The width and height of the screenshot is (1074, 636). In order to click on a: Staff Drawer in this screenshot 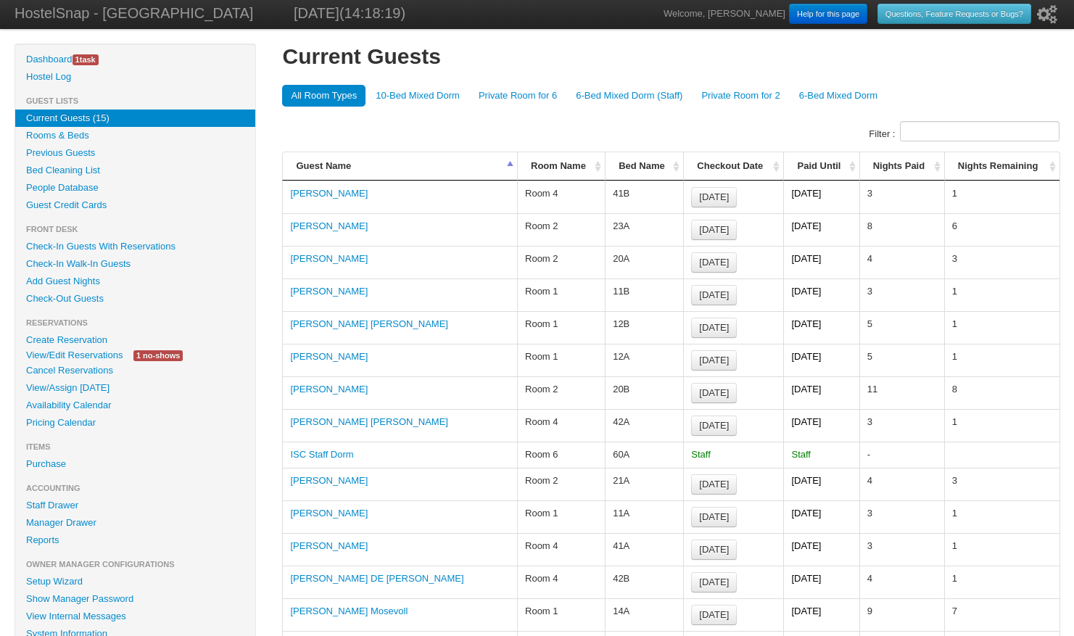, I will do `click(135, 505)`.